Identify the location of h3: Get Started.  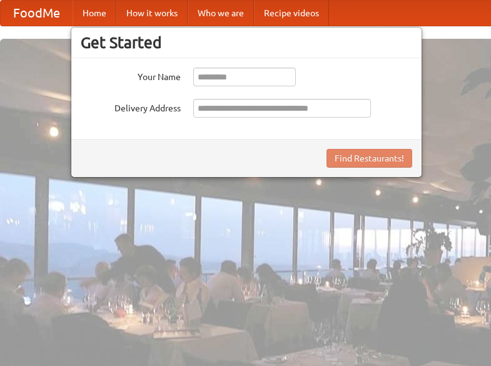
(247, 43).